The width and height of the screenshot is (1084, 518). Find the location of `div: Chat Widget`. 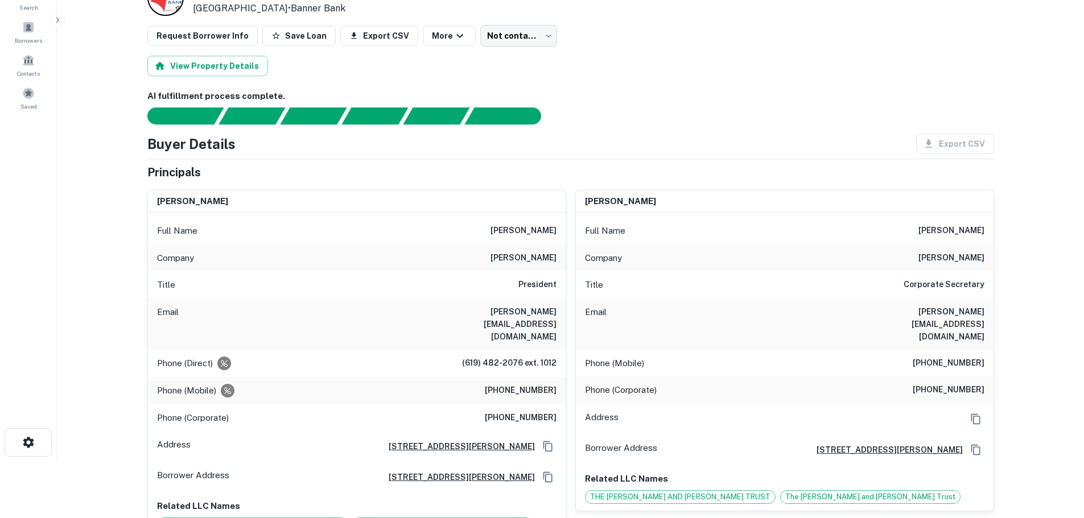

div: Chat Widget is located at coordinates (1055, 454).